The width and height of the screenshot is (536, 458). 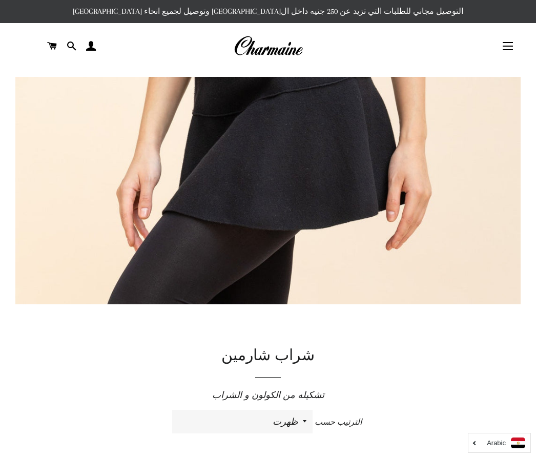 I want to click on img: Charmaine Egypt, so click(x=268, y=46).